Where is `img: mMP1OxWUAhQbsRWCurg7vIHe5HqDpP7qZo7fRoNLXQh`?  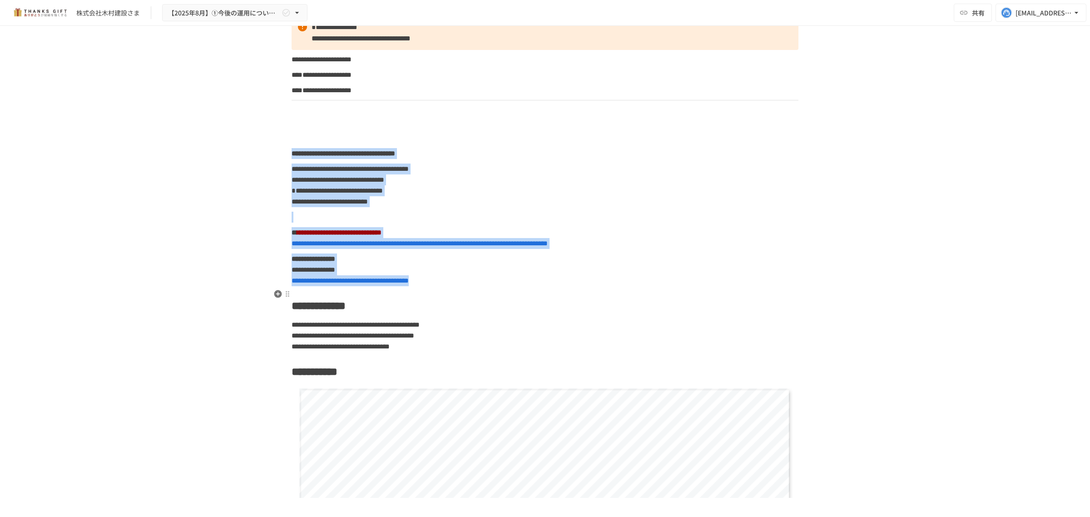
img: mMP1OxWUAhQbsRWCurg7vIHe5HqDpP7qZo7fRoNLXQh is located at coordinates (40, 13).